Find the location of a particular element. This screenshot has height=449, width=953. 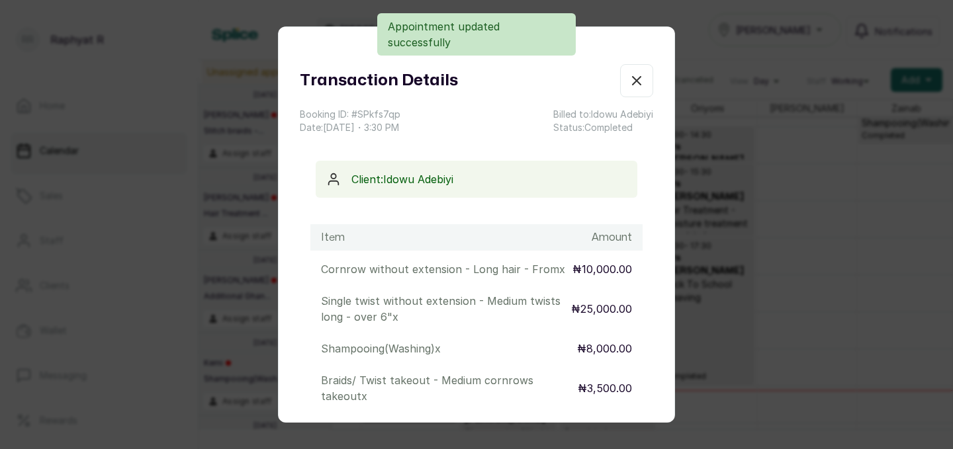

p: Client: Idowu Adebiyi is located at coordinates (489, 179).